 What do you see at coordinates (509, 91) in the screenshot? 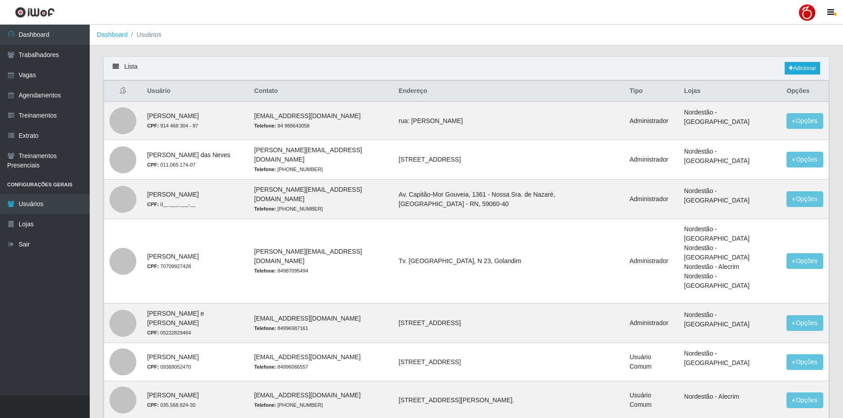
I see `th: Endereço` at bounding box center [509, 91].